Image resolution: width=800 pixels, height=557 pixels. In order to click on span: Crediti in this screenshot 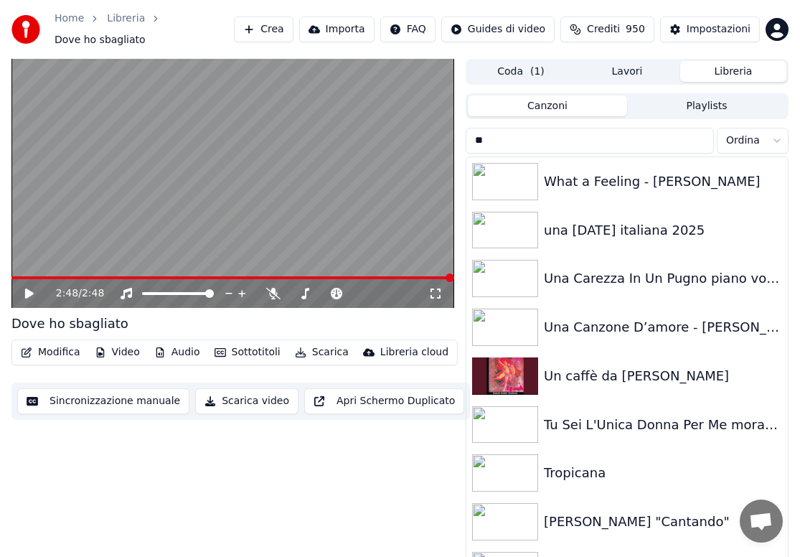, I will do `click(603, 29)`.